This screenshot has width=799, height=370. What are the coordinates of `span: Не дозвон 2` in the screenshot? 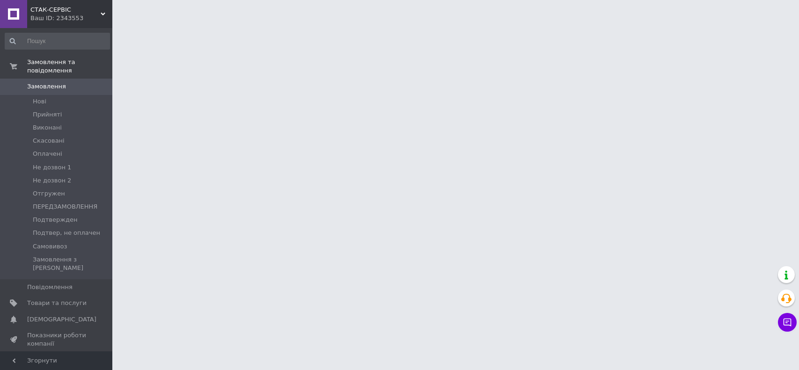 It's located at (52, 181).